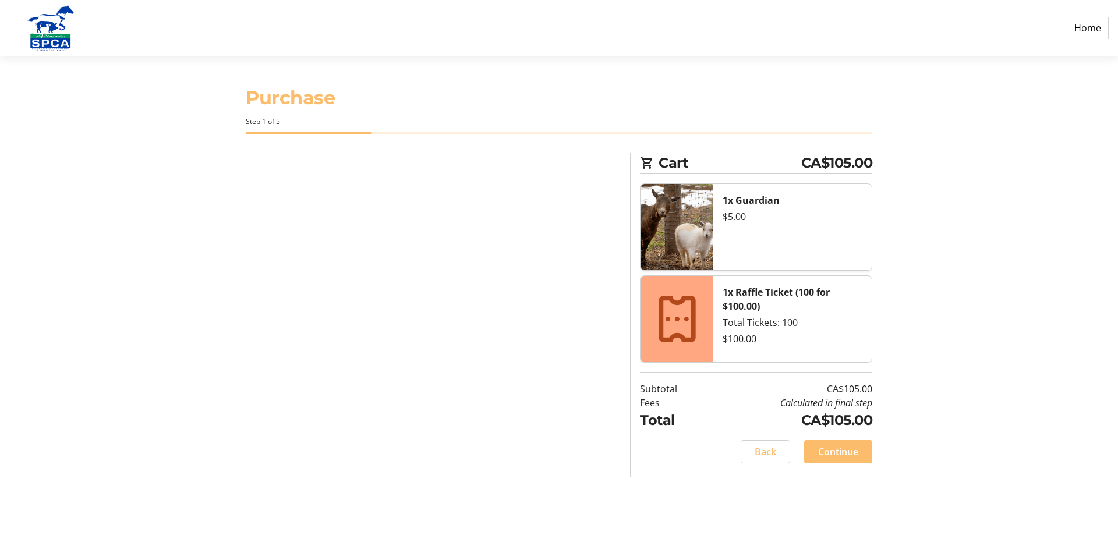 The width and height of the screenshot is (1118, 535). I want to click on span: CA$105.00, so click(837, 163).